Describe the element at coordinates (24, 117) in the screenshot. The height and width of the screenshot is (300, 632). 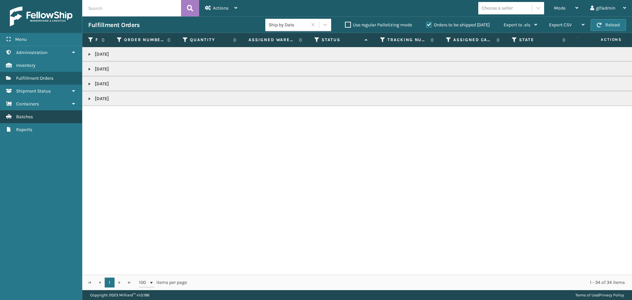
I see `span: Batches` at that location.